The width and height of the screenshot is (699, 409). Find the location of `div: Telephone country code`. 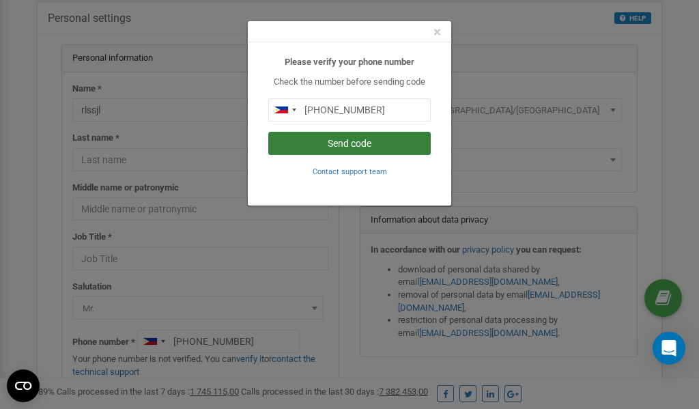

div: Telephone country code is located at coordinates (284, 110).